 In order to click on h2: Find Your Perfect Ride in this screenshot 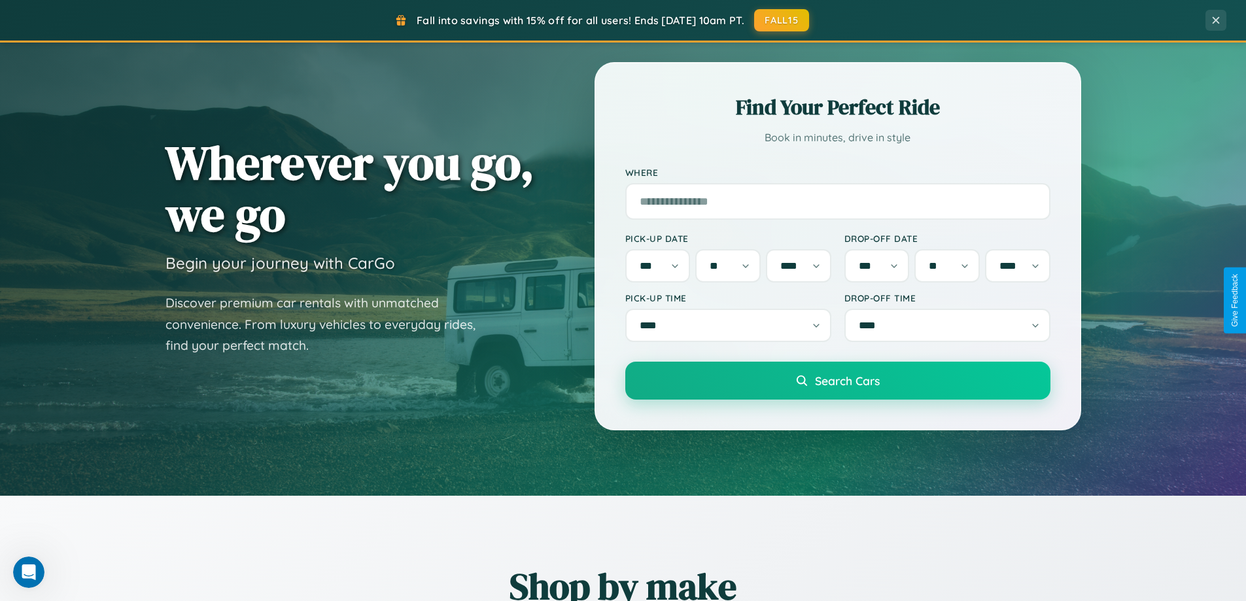, I will do `click(838, 107)`.